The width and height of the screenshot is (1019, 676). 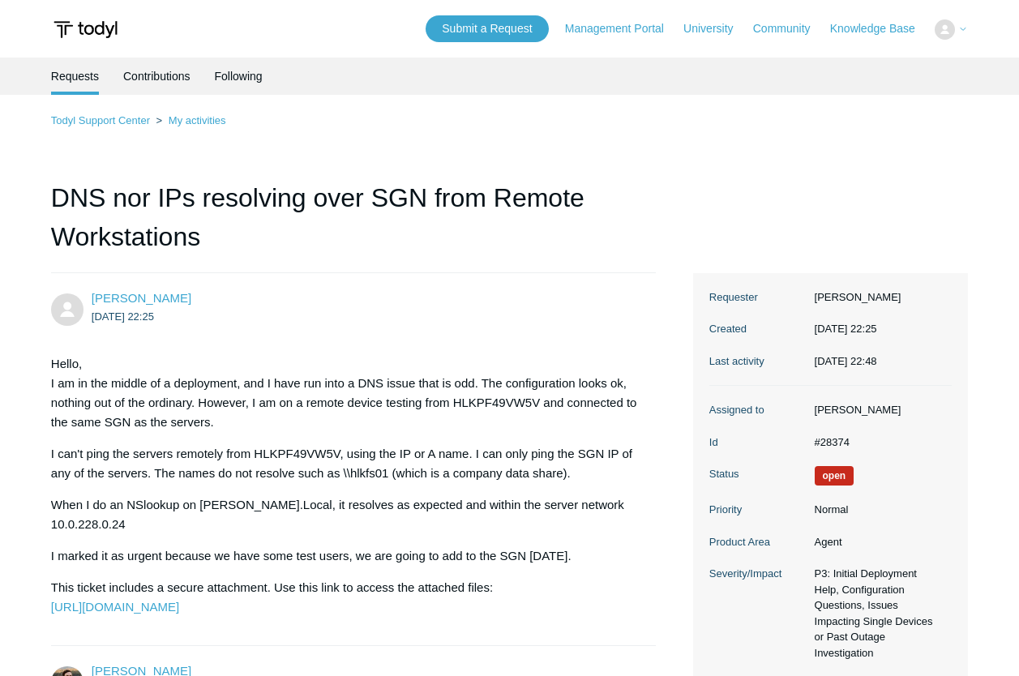 What do you see at coordinates (345, 597) in the screenshot?
I see `p: This ticket includes a secure attachment. Use this link to access the attached files:` at bounding box center [345, 597].